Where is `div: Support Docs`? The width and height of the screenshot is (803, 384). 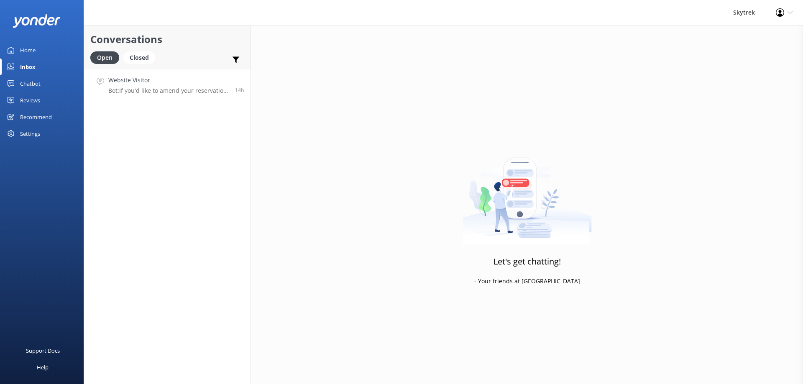 div: Support Docs is located at coordinates (43, 351).